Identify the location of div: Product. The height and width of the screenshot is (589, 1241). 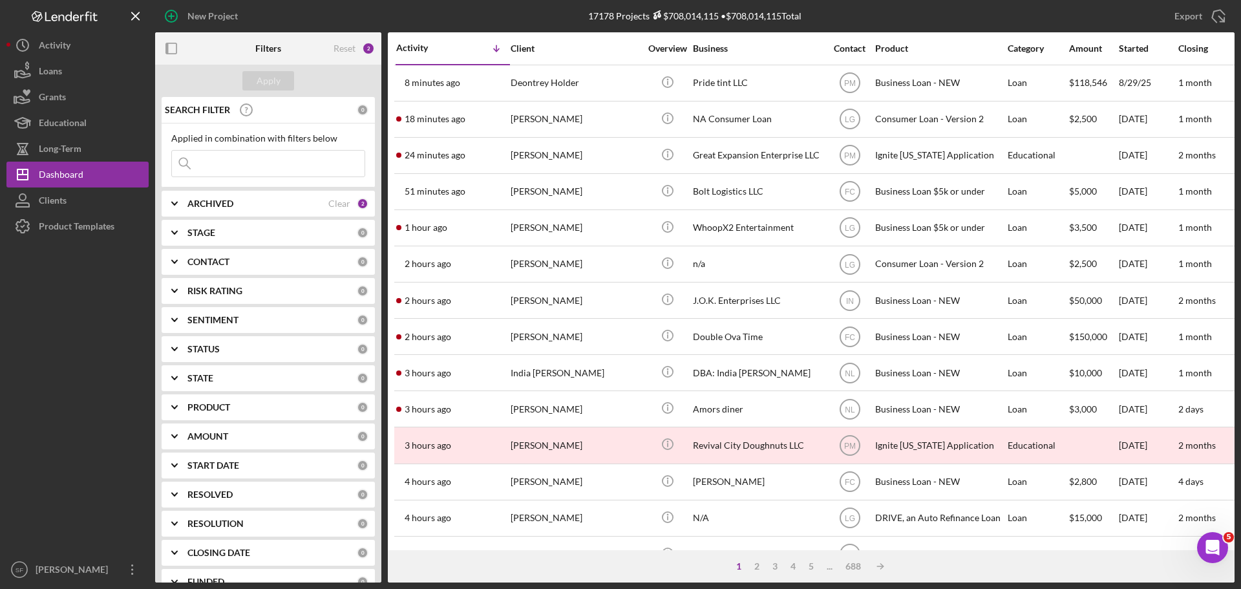
(940, 48).